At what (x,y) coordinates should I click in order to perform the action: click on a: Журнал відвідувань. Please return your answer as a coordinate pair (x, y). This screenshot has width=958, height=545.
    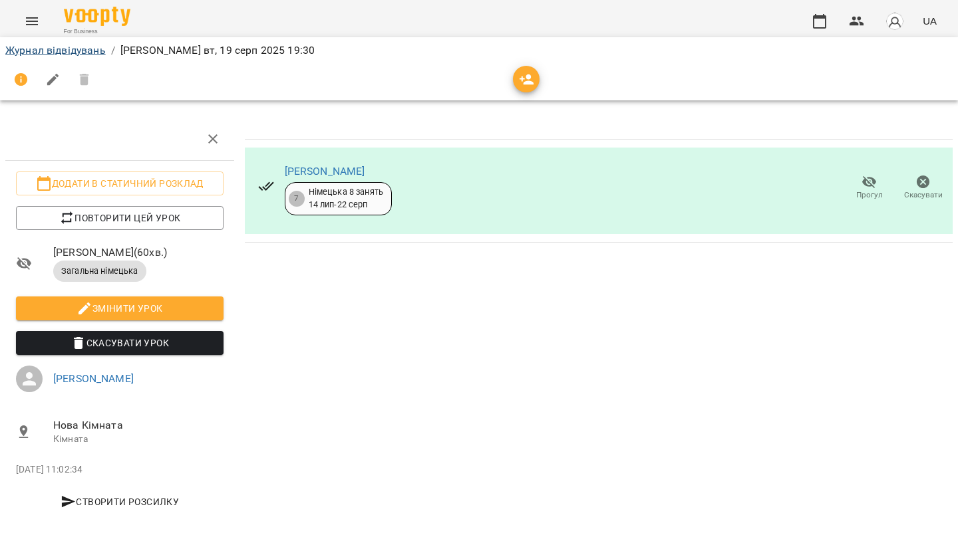
    Looking at the image, I should click on (55, 50).